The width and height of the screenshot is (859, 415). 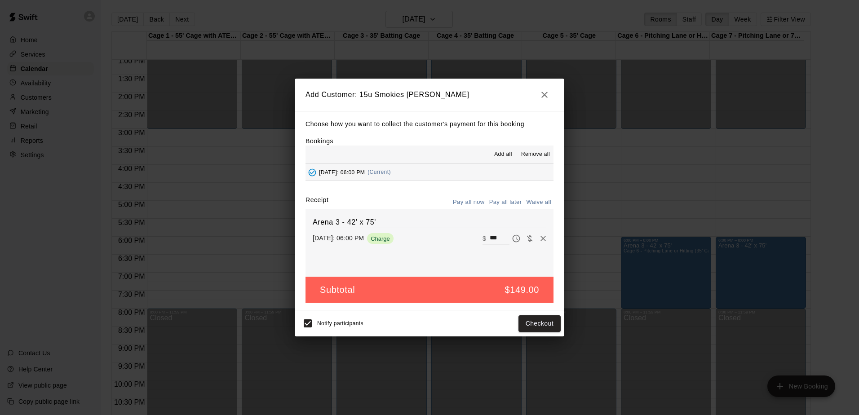 What do you see at coordinates (503, 154) in the screenshot?
I see `span: Add all` at bounding box center [503, 154].